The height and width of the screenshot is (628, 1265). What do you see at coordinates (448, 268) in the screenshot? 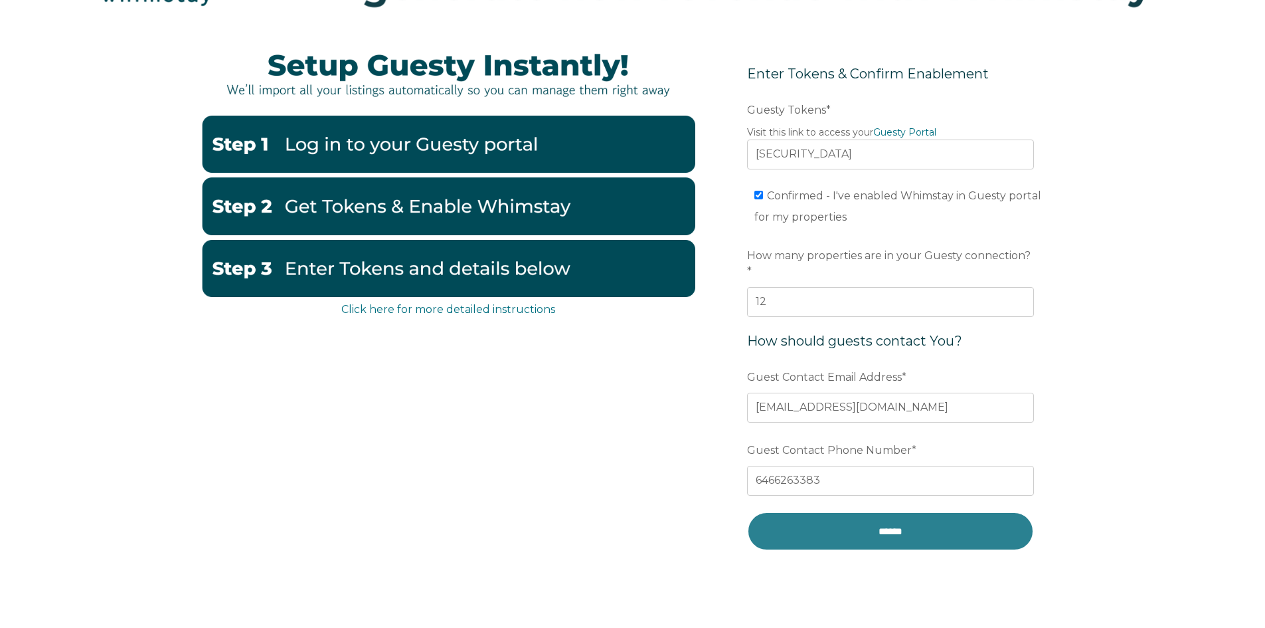
I see `img: EnterbelowGuesty` at bounding box center [448, 268].